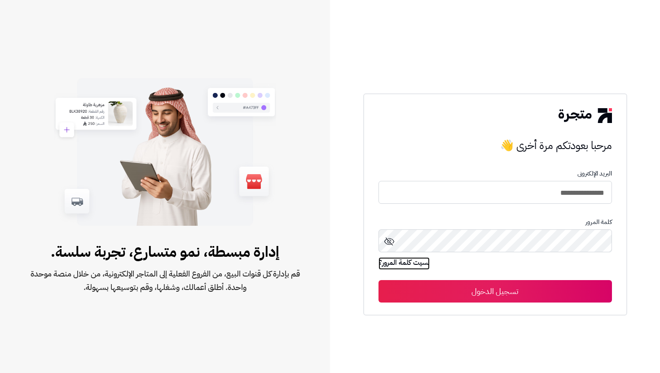 The image size is (660, 373). Describe the element at coordinates (404, 264) in the screenshot. I see `a: نسيت كلمة المرور؟` at that location.